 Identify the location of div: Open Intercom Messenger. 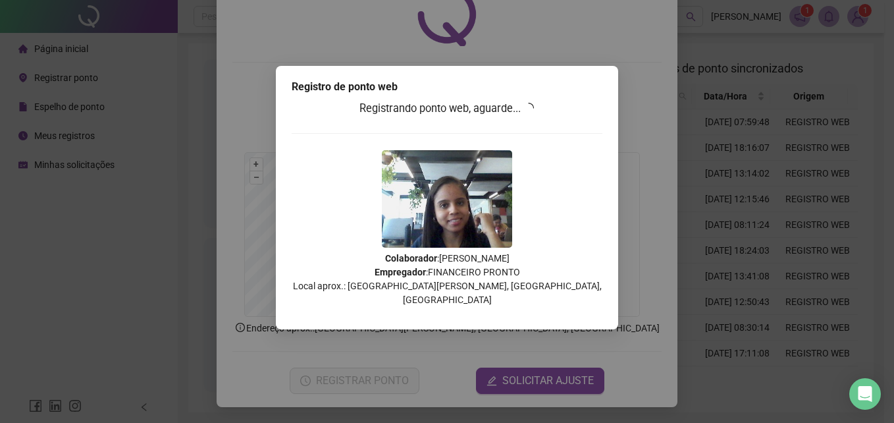
(865, 394).